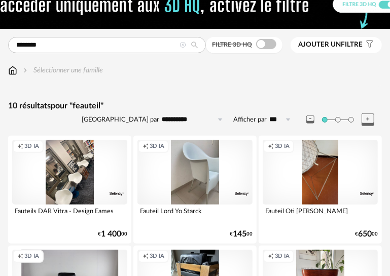 Image resolution: width=390 pixels, height=276 pixels. What do you see at coordinates (195, 106) in the screenshot?
I see `div: 10 résultats` at bounding box center [195, 106].